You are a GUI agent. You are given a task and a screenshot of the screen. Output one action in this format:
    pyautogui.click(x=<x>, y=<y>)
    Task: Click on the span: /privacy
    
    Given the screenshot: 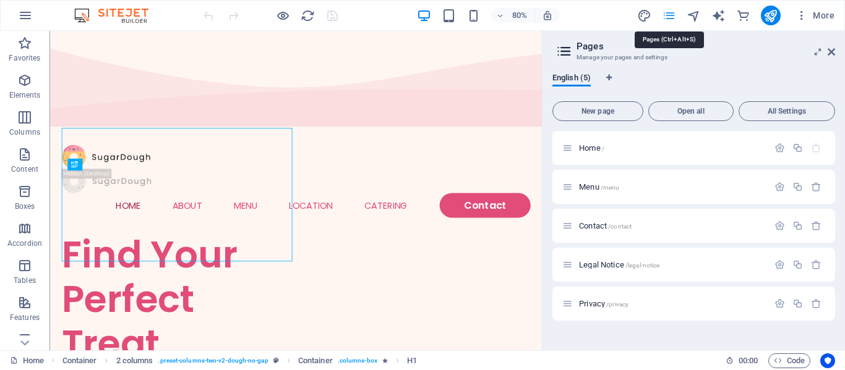 What is the action you would take?
    pyautogui.click(x=617, y=304)
    